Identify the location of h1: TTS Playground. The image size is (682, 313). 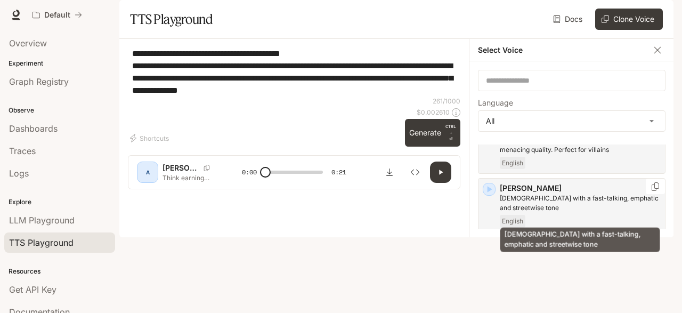
(171, 19).